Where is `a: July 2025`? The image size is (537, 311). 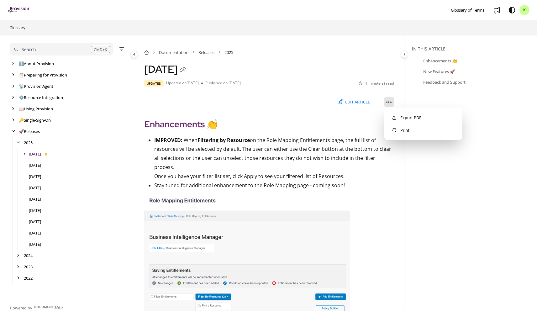 a: July 2025 is located at coordinates (35, 176).